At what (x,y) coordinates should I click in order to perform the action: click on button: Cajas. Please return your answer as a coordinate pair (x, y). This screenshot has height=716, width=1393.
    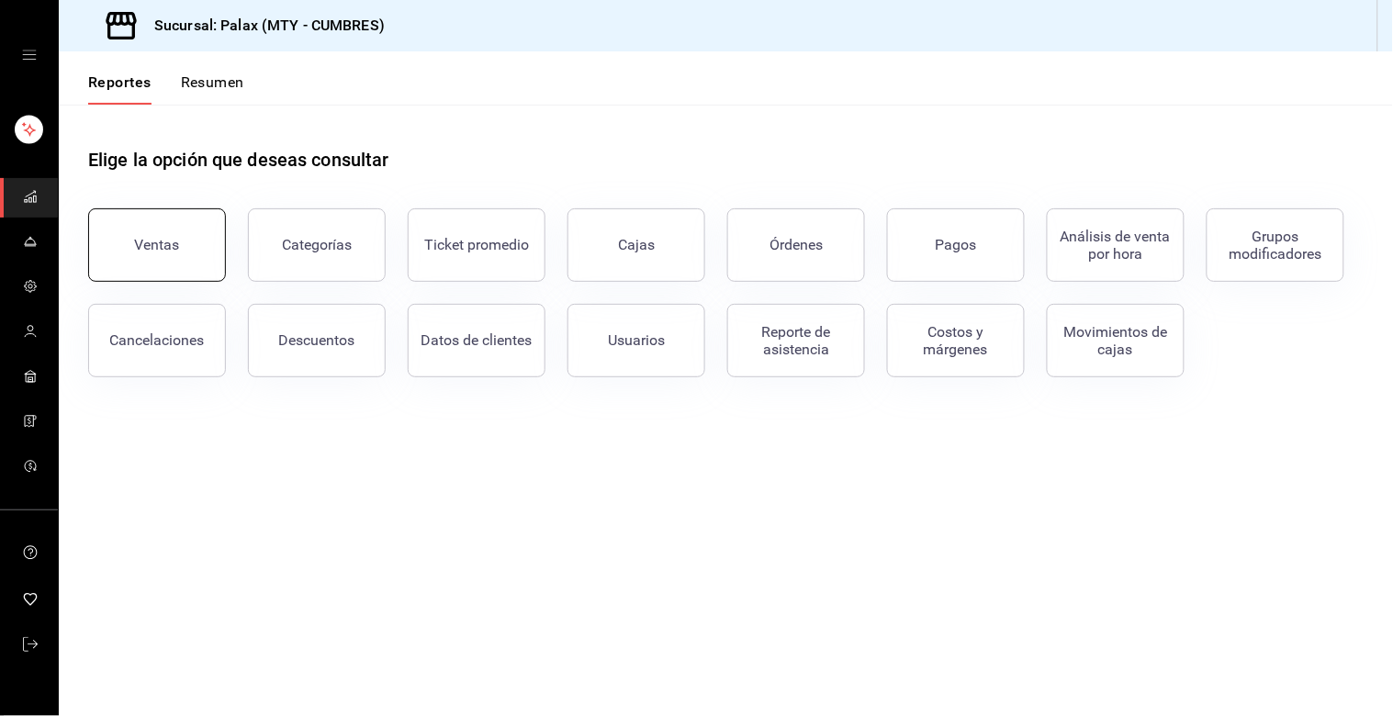
    Looking at the image, I should click on (636, 245).